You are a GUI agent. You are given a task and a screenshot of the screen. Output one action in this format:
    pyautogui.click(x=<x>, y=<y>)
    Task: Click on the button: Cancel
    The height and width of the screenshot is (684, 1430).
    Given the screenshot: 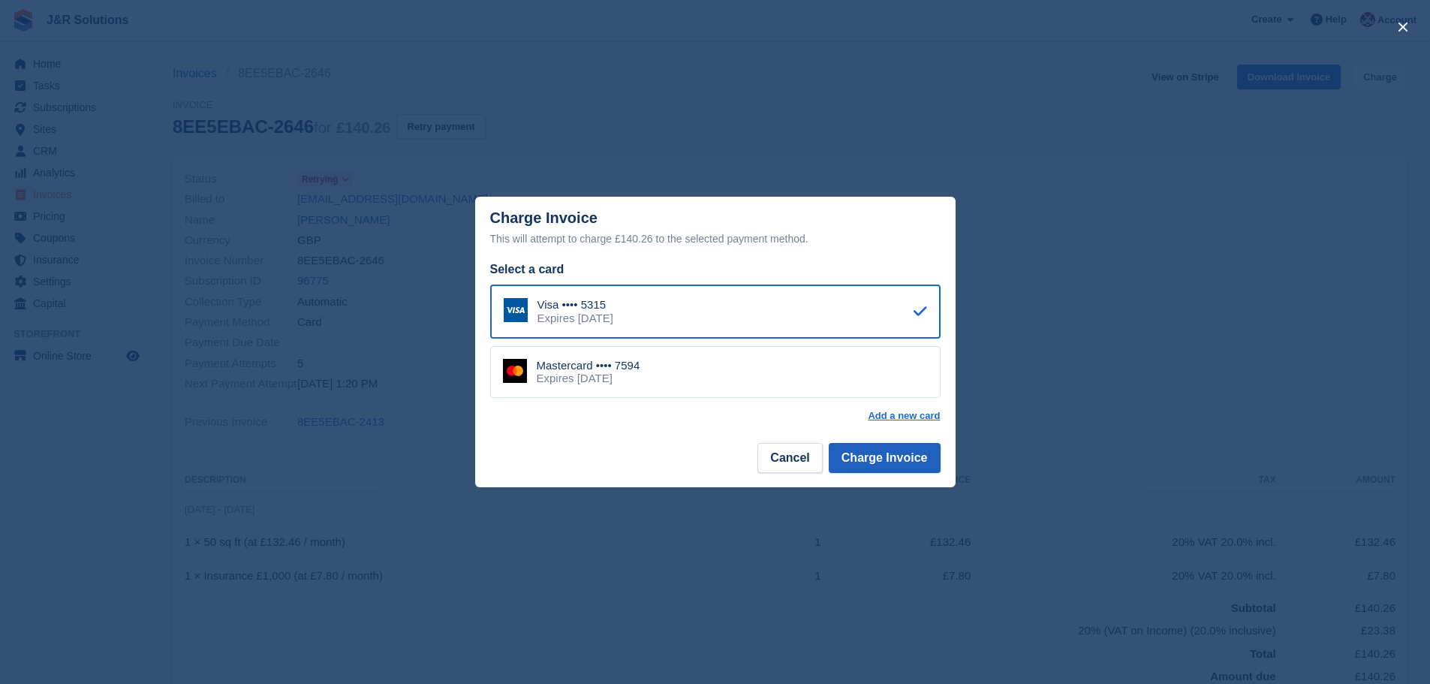 What is the action you would take?
    pyautogui.click(x=790, y=458)
    